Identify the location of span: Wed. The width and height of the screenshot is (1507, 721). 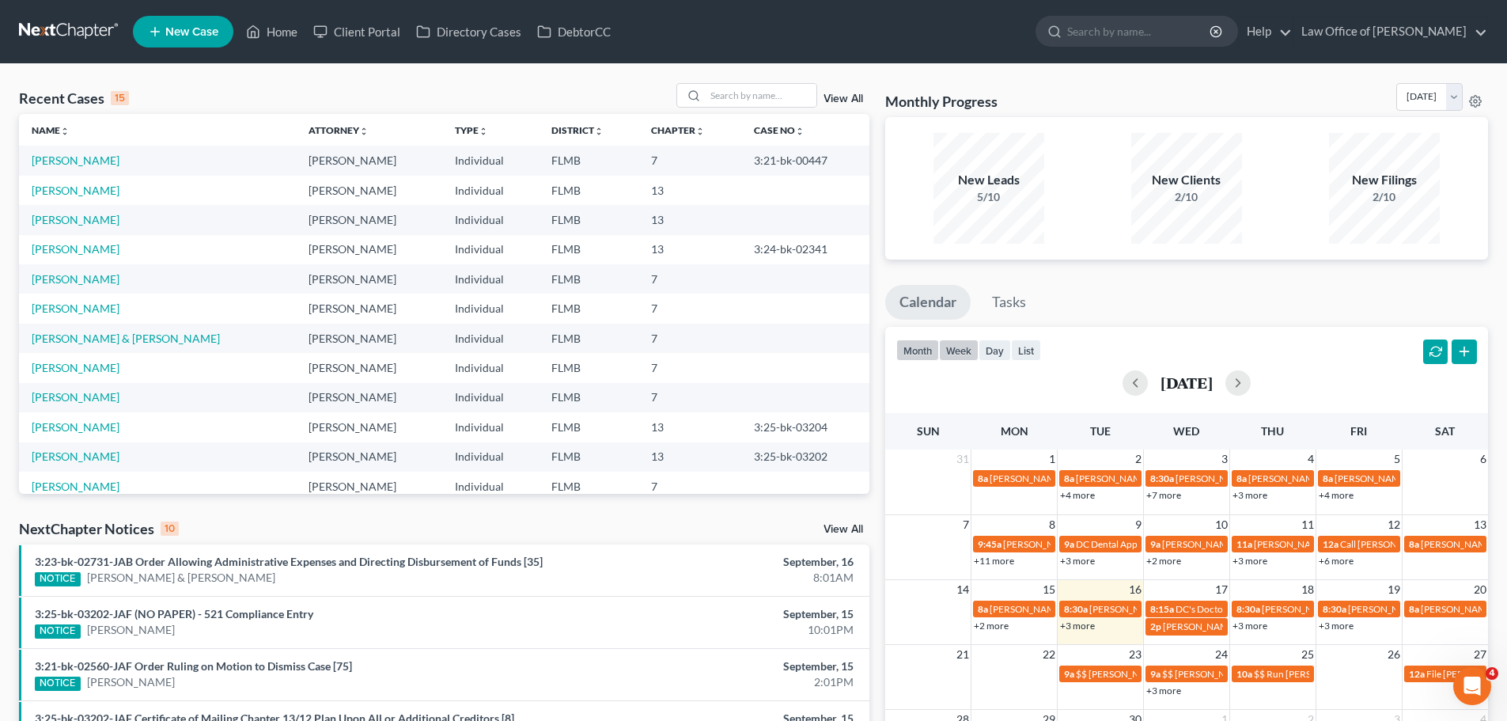
(1186, 430).